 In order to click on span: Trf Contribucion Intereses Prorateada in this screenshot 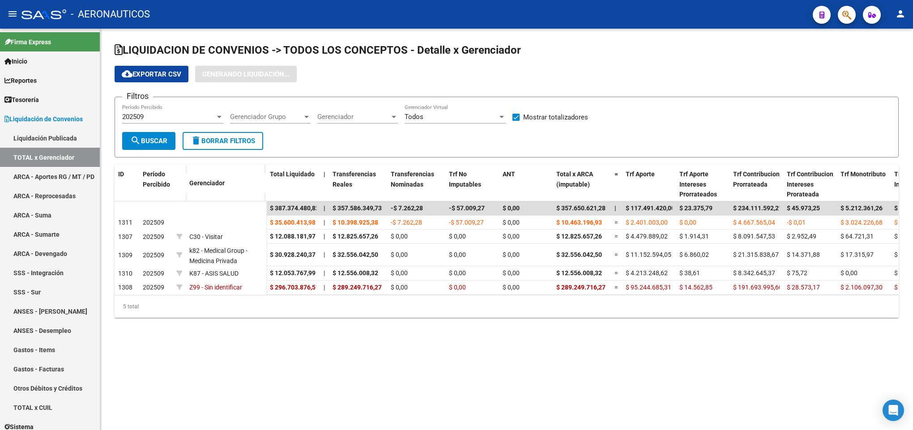, I will do `click(811, 184)`.